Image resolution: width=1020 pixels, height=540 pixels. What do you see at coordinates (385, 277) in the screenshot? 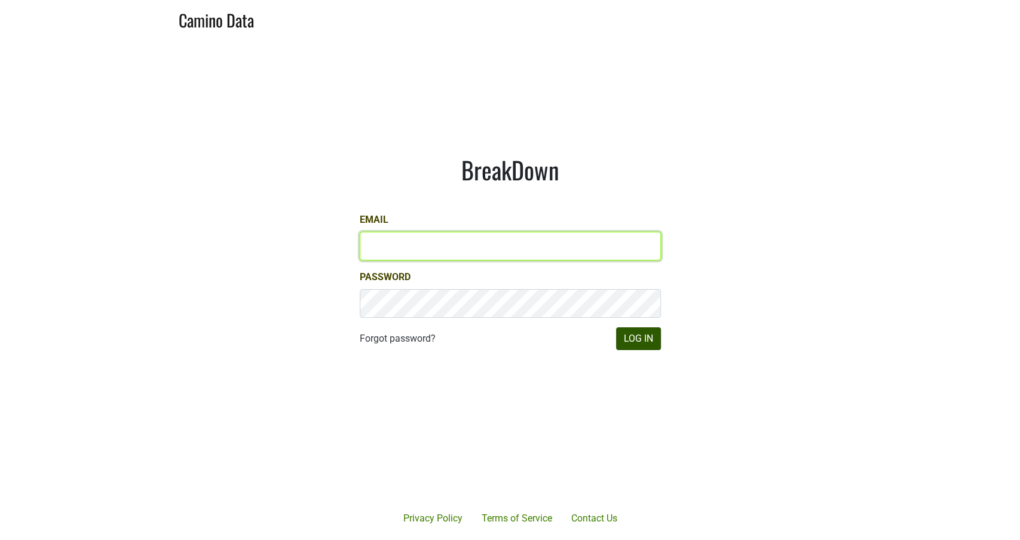
I see `label: Password` at bounding box center [385, 277].